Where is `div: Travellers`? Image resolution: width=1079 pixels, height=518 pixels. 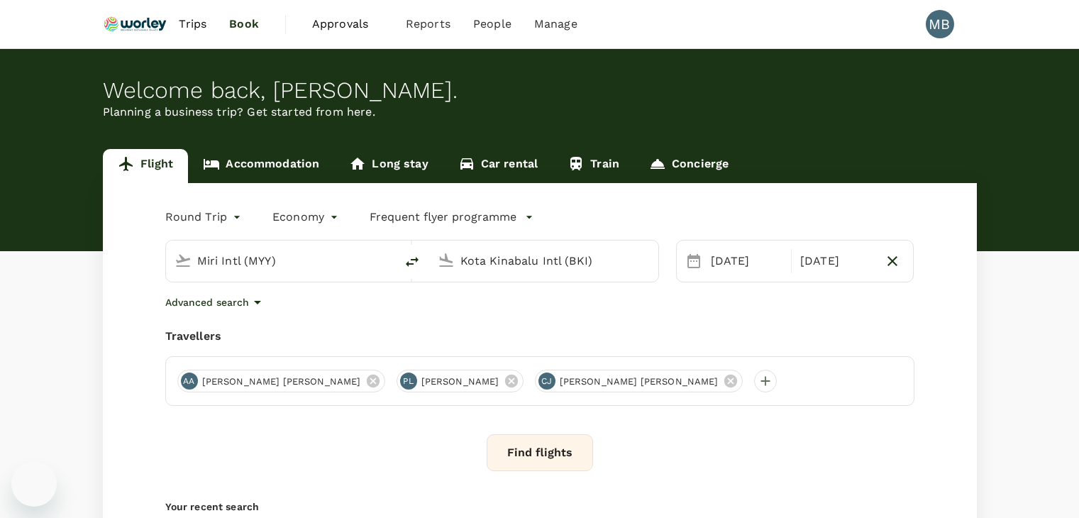
div: Travellers is located at coordinates (540, 336).